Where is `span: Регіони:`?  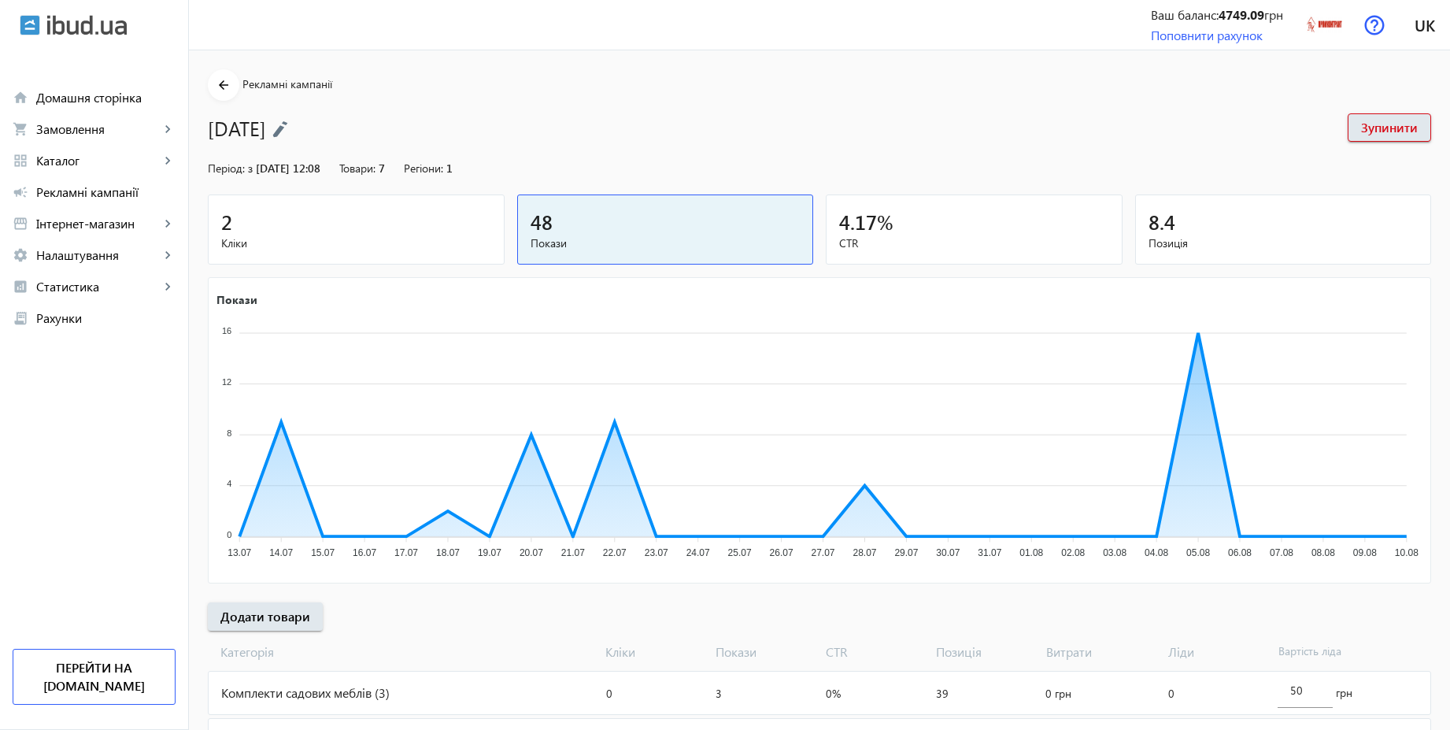
span: Регіони: is located at coordinates (423, 168).